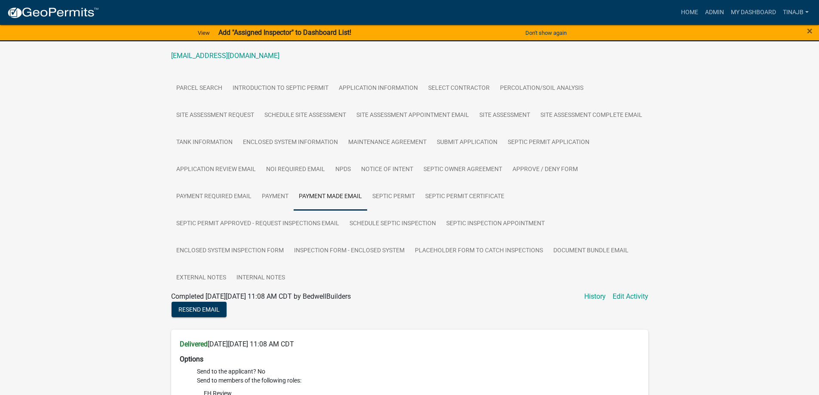 The width and height of the screenshot is (819, 395). I want to click on a: Edit Activity, so click(630, 297).